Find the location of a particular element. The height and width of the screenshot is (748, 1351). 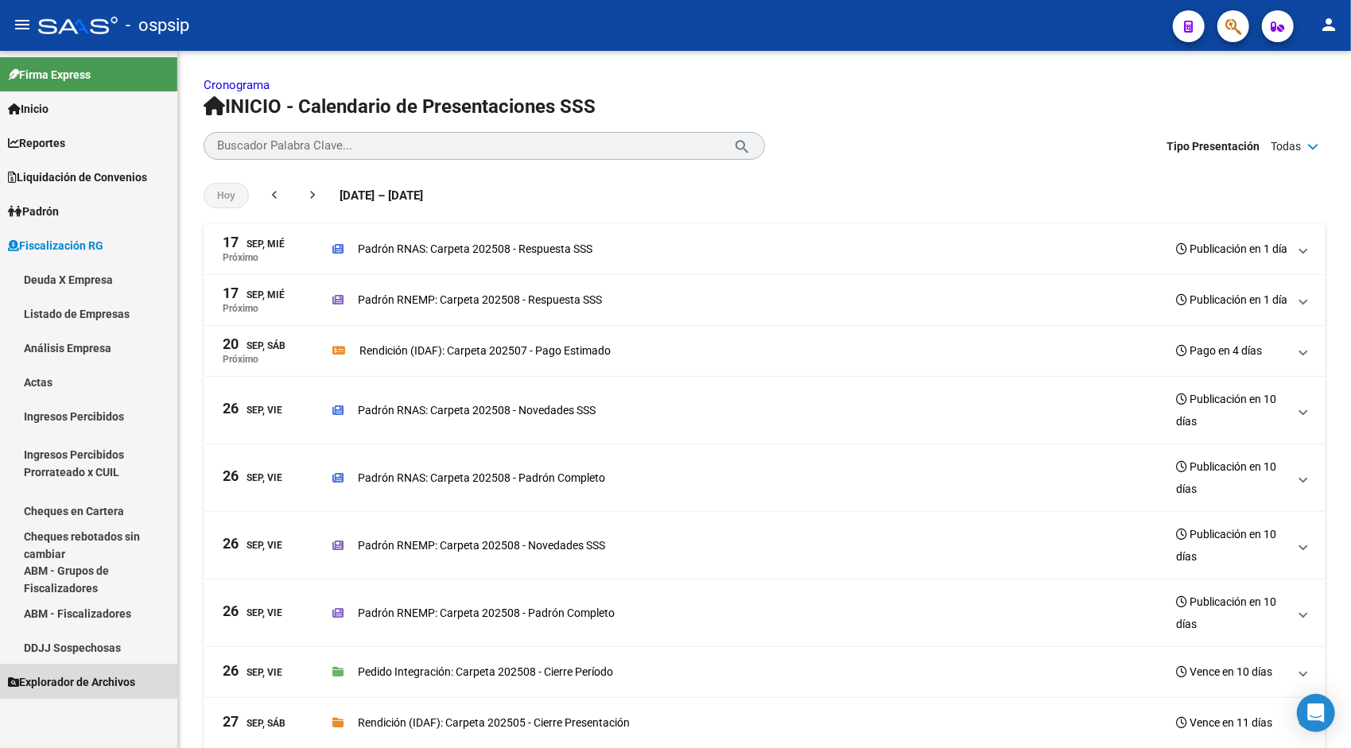

span: Explorador de Archivos is located at coordinates (72, 682).